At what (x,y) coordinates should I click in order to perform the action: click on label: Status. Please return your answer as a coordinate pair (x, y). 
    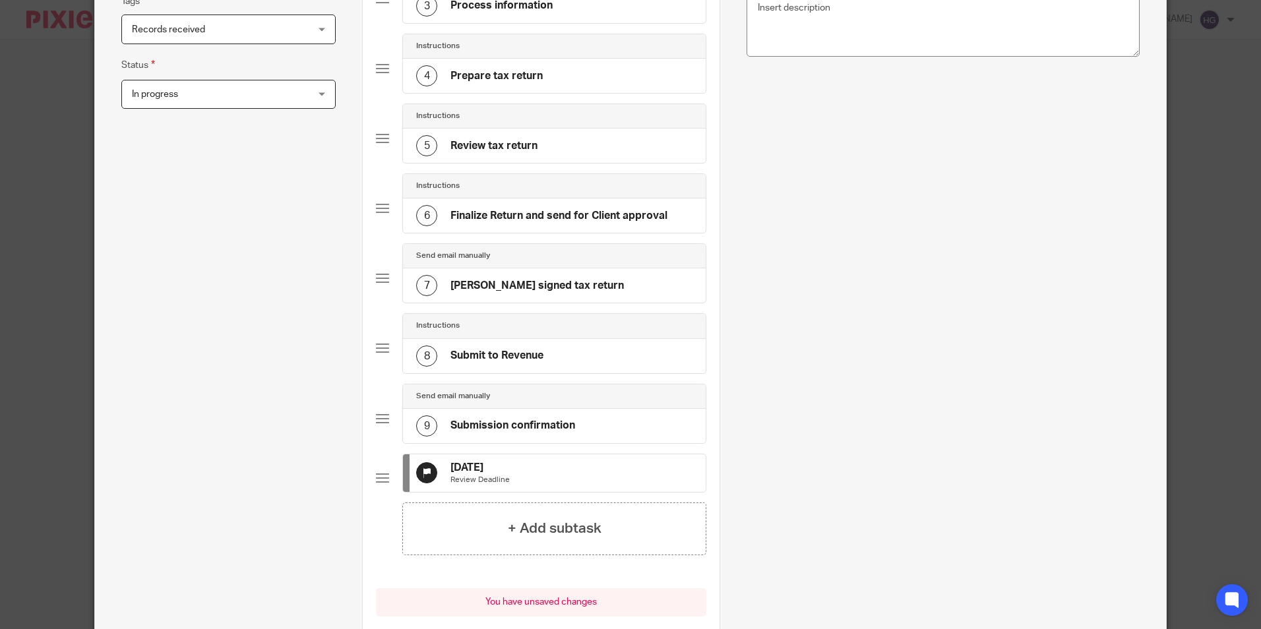
    Looking at the image, I should click on (138, 65).